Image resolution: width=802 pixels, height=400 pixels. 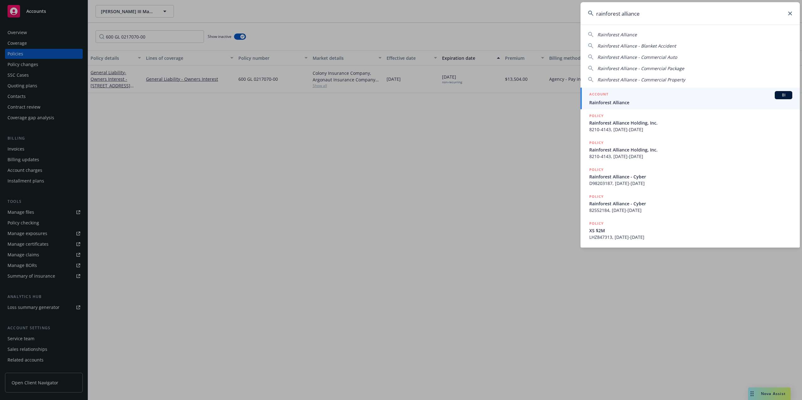 What do you see at coordinates (690, 98) in the screenshot?
I see `a: ACCOUNTBIRainforest Alliance` at bounding box center [690, 98].